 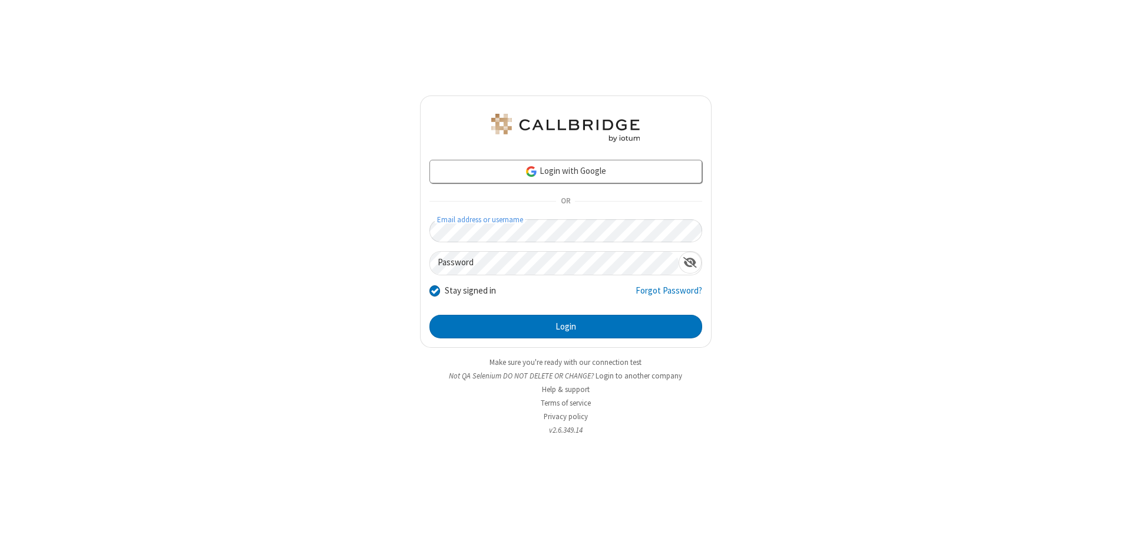 I want to click on a: Help & support, so click(x=565, y=389).